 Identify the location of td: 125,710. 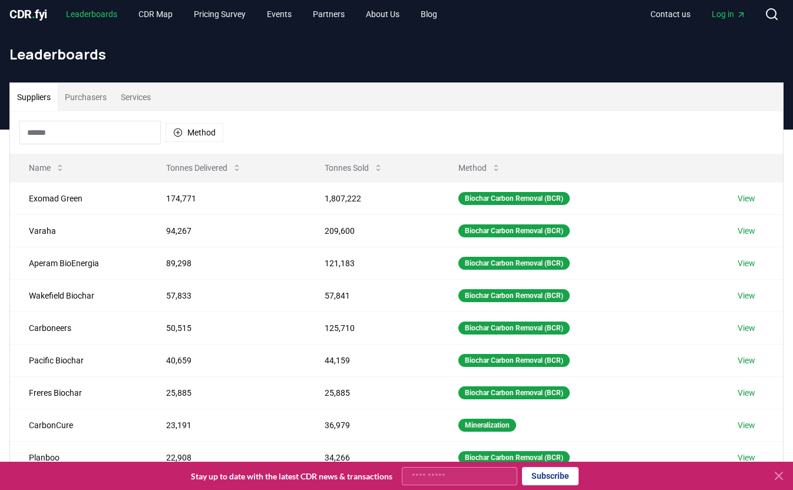
(373, 327).